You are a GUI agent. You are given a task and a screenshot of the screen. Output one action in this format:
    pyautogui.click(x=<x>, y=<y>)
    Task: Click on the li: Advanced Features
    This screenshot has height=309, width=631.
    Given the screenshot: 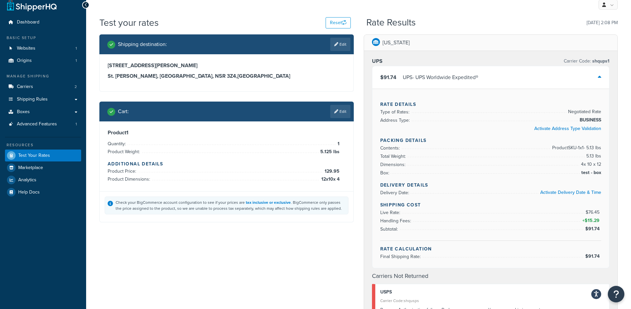 What is the action you would take?
    pyautogui.click(x=43, y=124)
    